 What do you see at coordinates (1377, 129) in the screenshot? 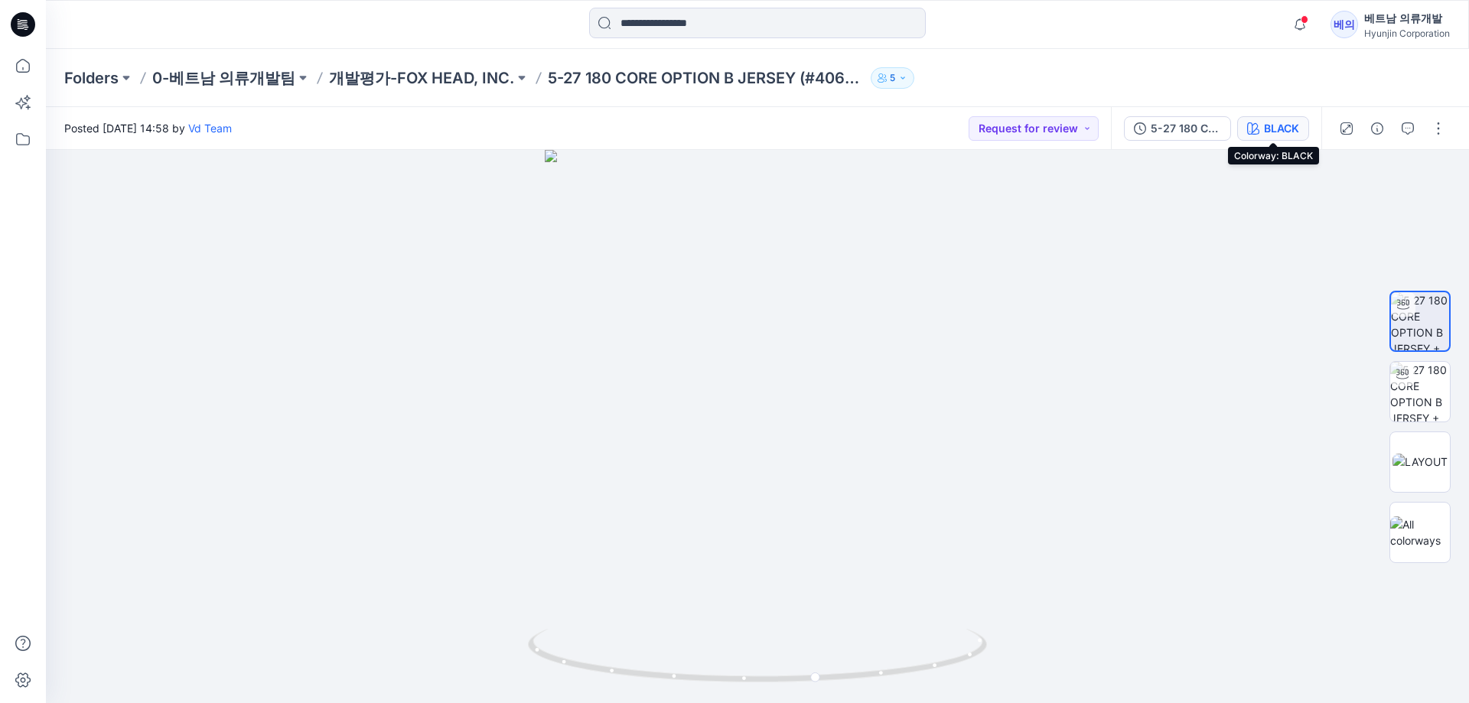
I see `button: Details` at bounding box center [1377, 129].